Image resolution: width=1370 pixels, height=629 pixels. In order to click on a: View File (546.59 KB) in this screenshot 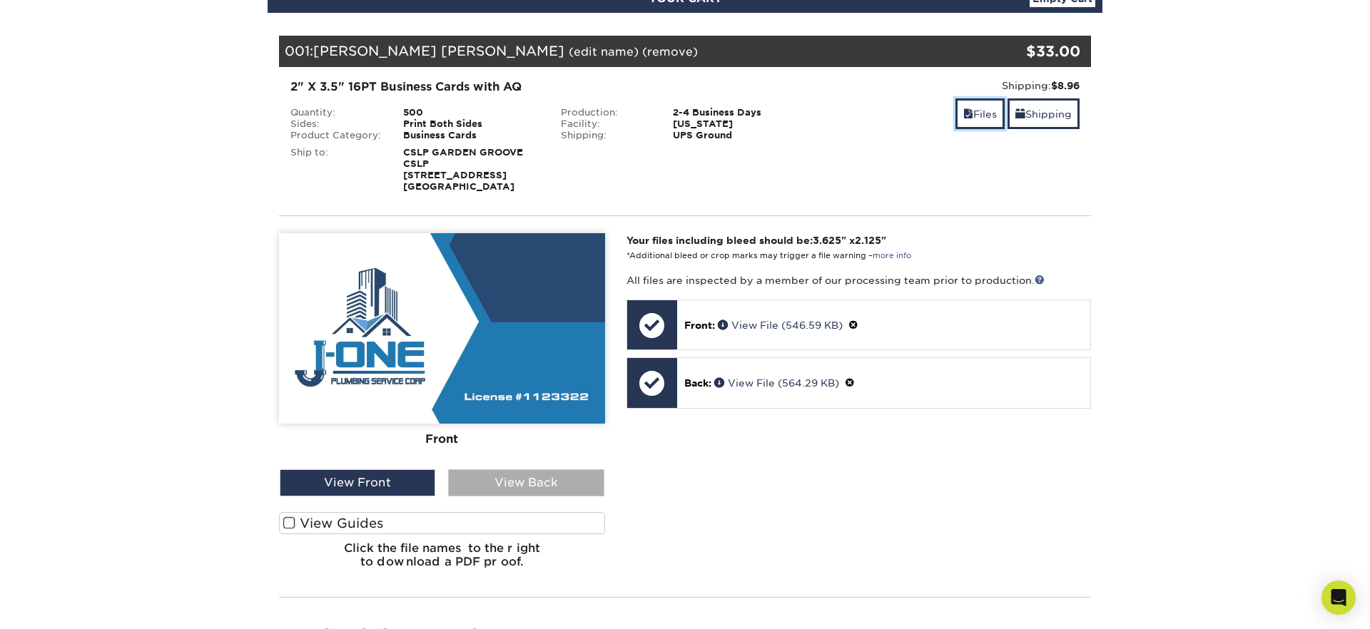, I will do `click(780, 325)`.